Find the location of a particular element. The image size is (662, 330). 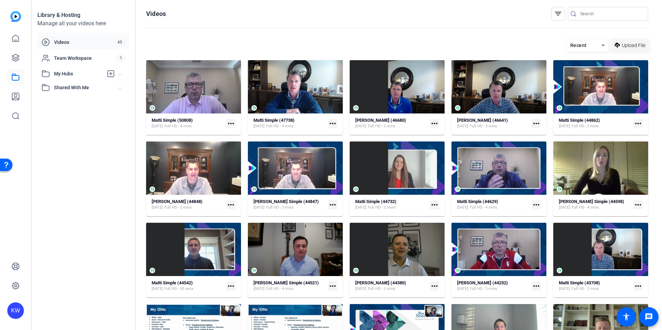

span: 1 is located at coordinates (121, 58).